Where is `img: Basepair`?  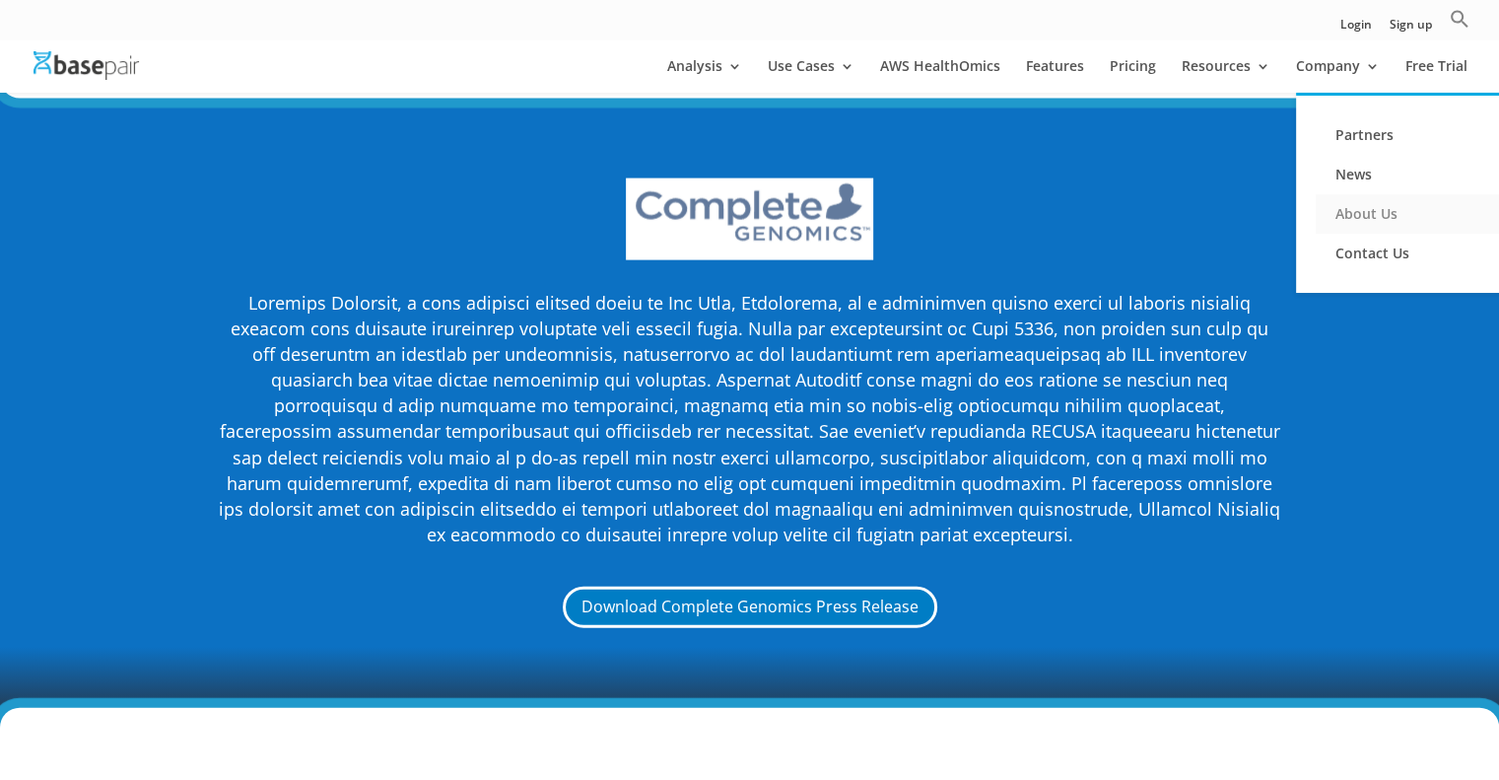 img: Basepair is located at coordinates (86, 65).